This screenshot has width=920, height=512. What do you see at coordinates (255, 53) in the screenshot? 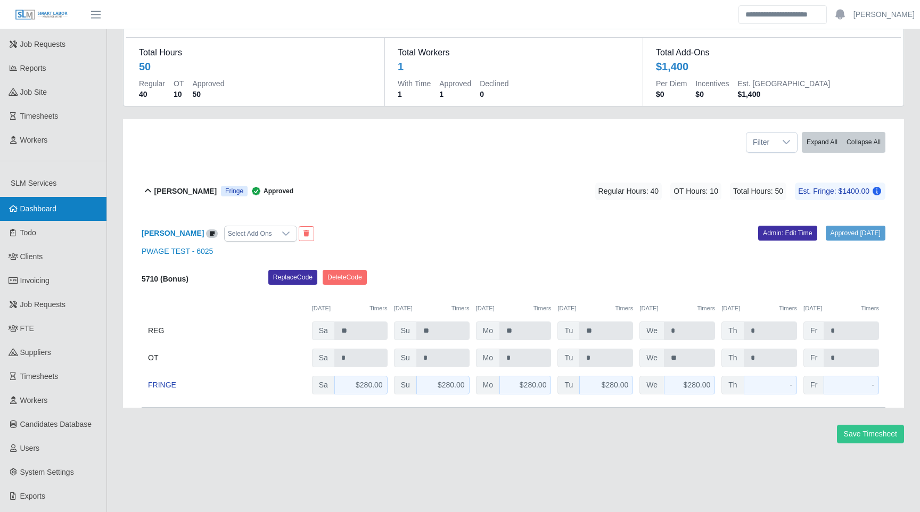
I see `dt: Total Hours` at bounding box center [255, 53].